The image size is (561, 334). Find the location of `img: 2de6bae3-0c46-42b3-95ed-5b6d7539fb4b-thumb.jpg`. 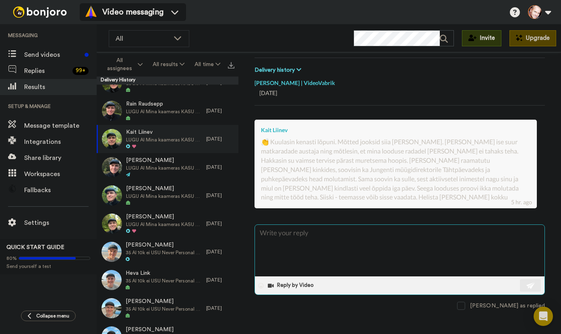

img: 2de6bae3-0c46-42b3-95ed-5b6d7539fb4b-thumb.jpg is located at coordinates (112, 195).